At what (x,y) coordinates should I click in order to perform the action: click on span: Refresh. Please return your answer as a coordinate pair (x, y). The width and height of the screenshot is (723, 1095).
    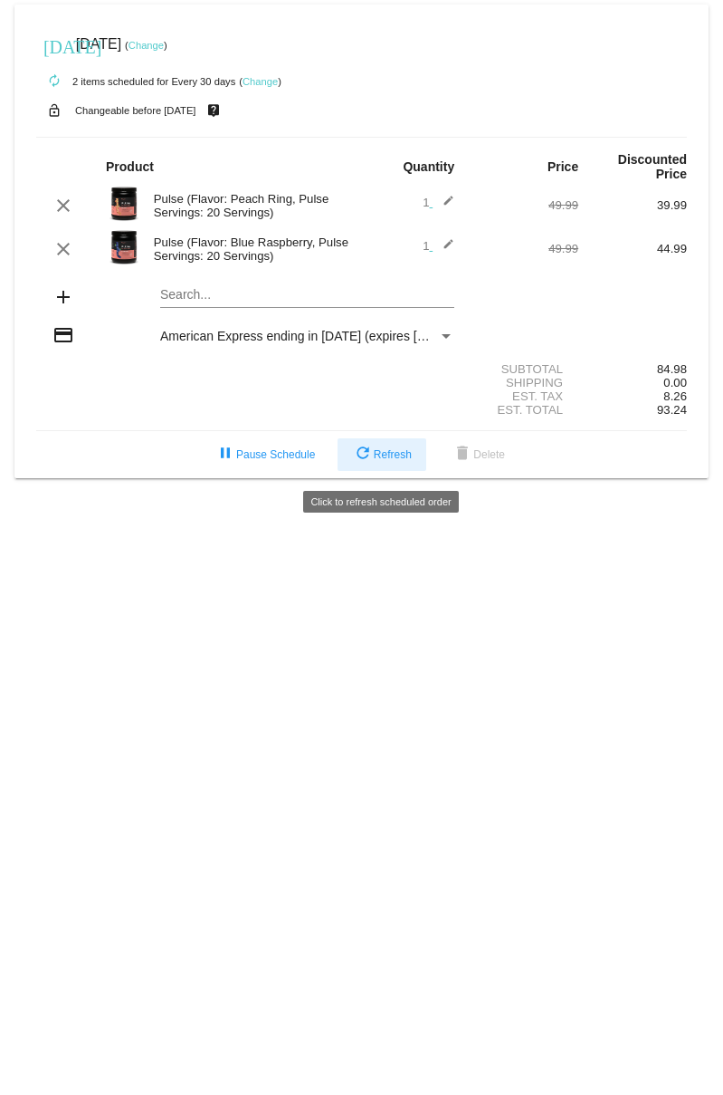
    Looking at the image, I should click on (382, 455).